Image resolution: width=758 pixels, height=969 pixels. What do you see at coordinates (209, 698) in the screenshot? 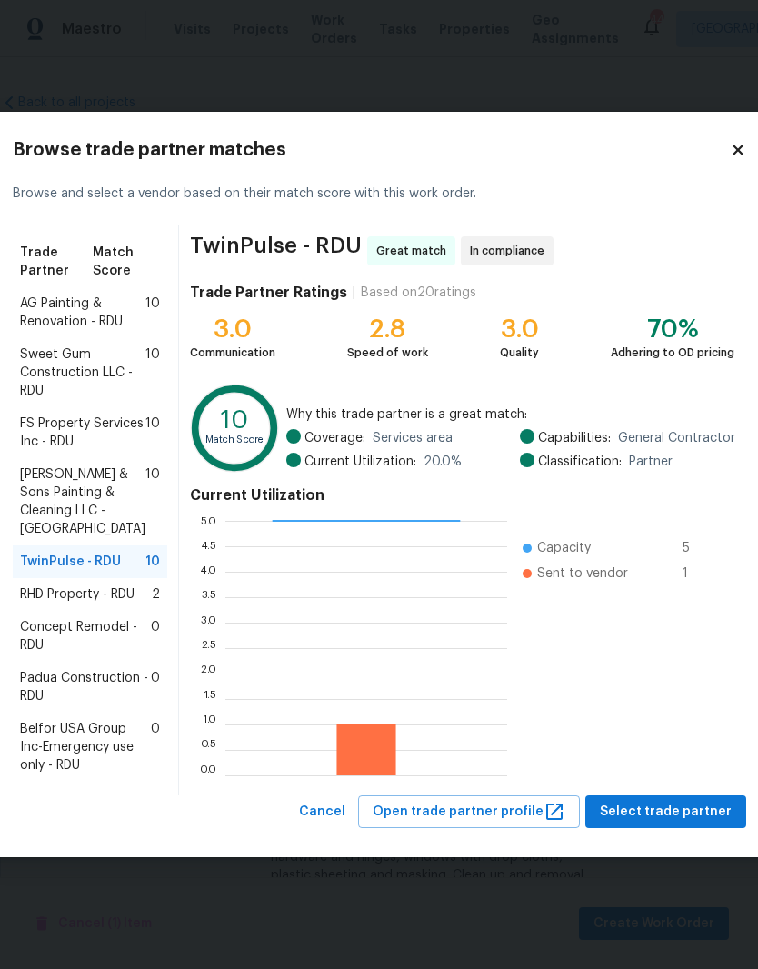
I see `text: 1.5` at bounding box center [209, 698].